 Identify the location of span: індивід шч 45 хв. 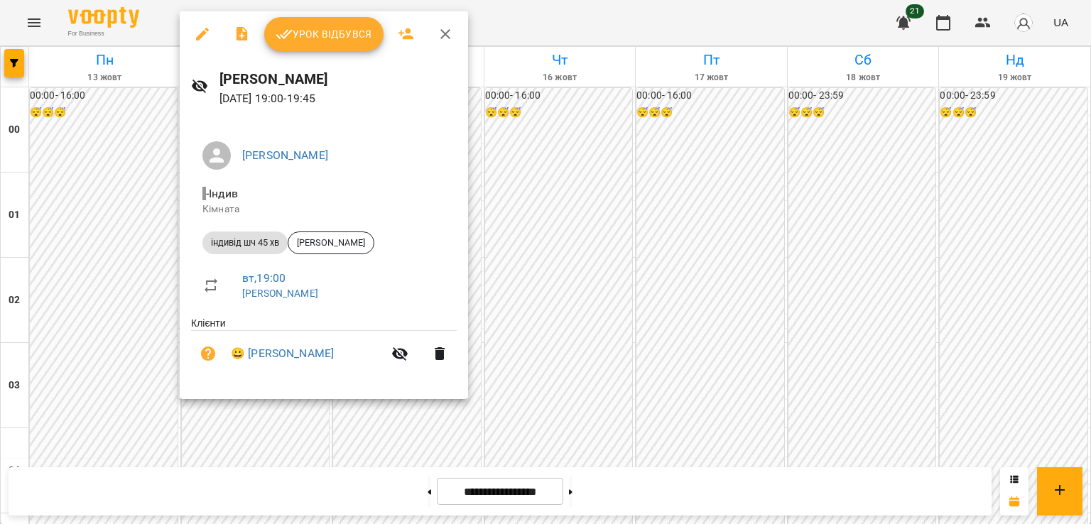
(245, 243).